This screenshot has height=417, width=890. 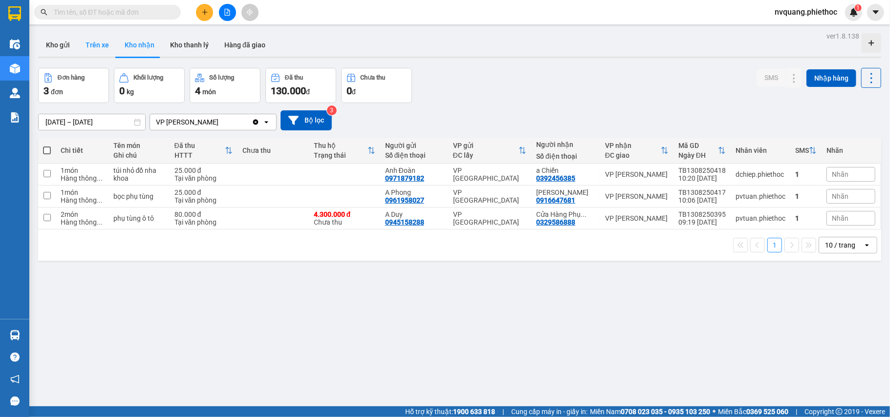 What do you see at coordinates (256, 122) in the screenshot?
I see `svg: Clear value` at bounding box center [256, 122].